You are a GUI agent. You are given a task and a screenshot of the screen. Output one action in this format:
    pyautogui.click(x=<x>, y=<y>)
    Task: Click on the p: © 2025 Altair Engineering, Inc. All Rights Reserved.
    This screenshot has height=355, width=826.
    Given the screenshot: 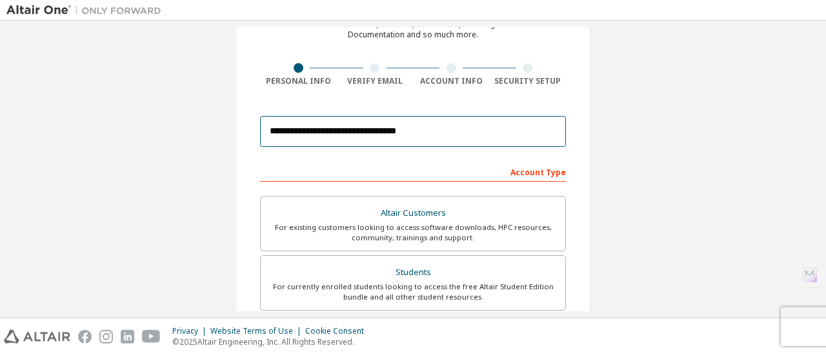 What is the action you would take?
    pyautogui.click(x=272, y=342)
    